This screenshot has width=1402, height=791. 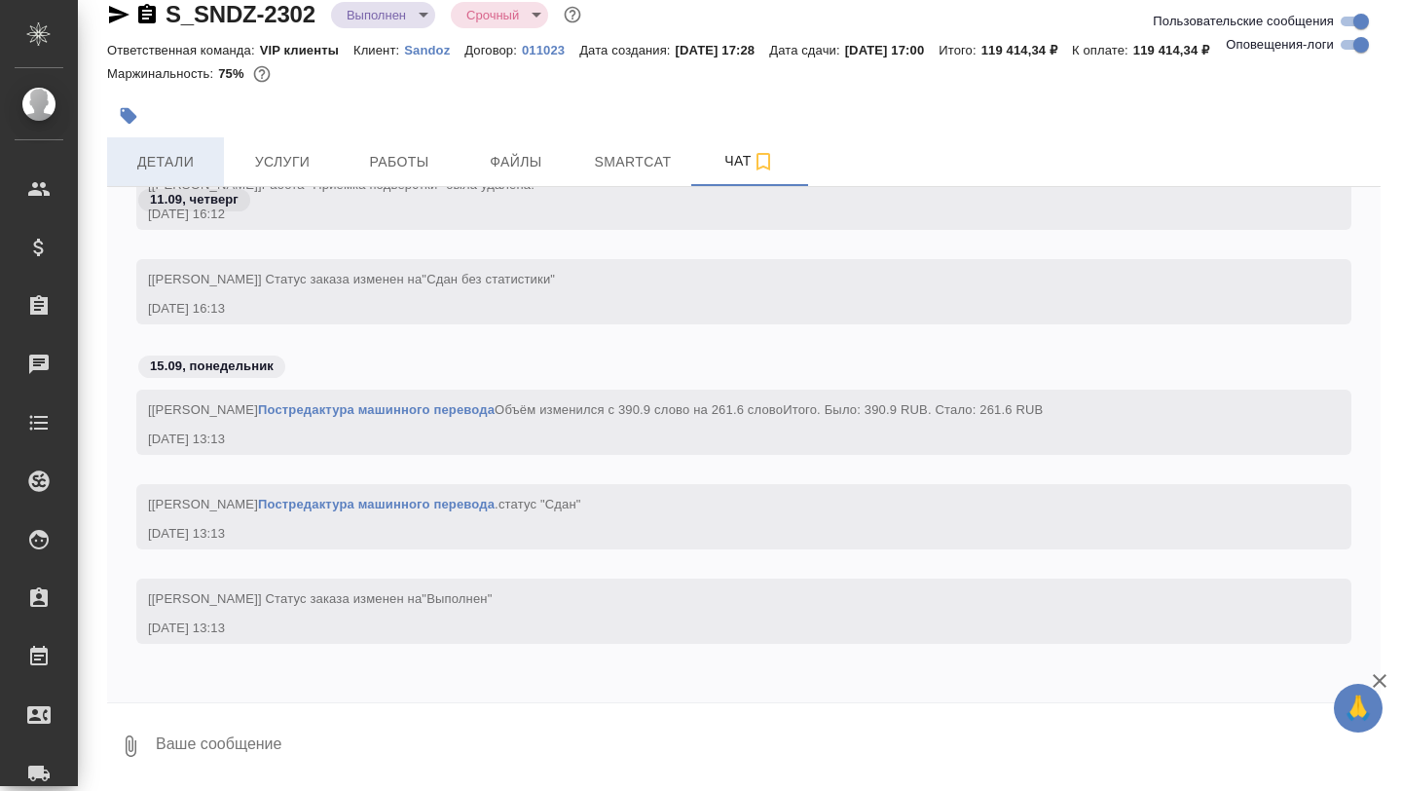 I want to click on a: 011023, so click(x=550, y=49).